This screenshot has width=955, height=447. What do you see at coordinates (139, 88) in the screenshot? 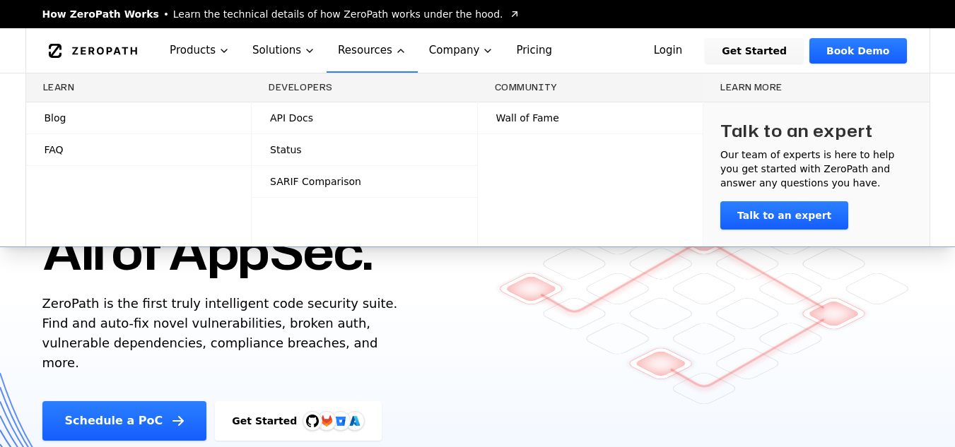
I see `h3: Learn` at bounding box center [139, 88].